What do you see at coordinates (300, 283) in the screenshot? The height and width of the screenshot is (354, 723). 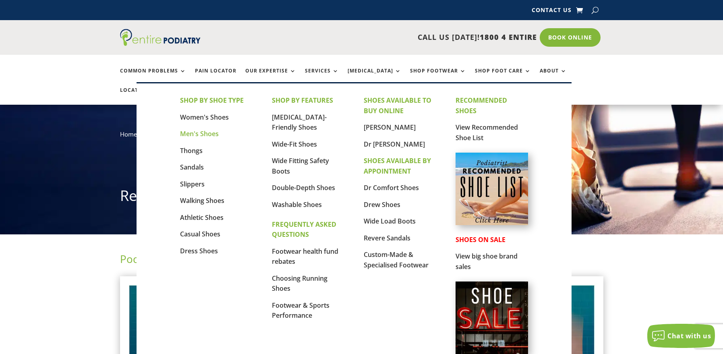 I see `a: Choosing Running Shoes` at bounding box center [300, 283].